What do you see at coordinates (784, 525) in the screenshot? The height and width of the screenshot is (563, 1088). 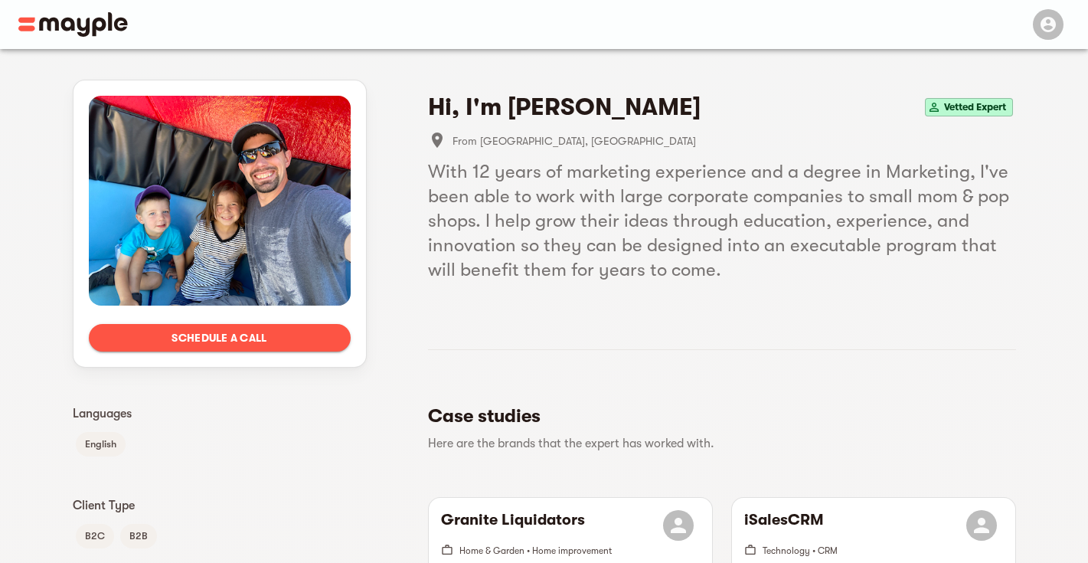 I see `h6: iSalesCRM` at bounding box center [784, 525].